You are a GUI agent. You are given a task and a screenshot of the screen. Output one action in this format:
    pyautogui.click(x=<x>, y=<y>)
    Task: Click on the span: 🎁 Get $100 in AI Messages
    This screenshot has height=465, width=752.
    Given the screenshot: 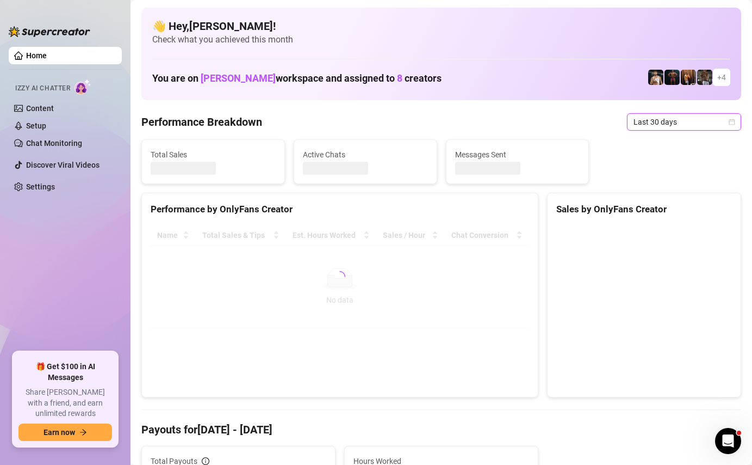 What is the action you would take?
    pyautogui.click(x=65, y=372)
    